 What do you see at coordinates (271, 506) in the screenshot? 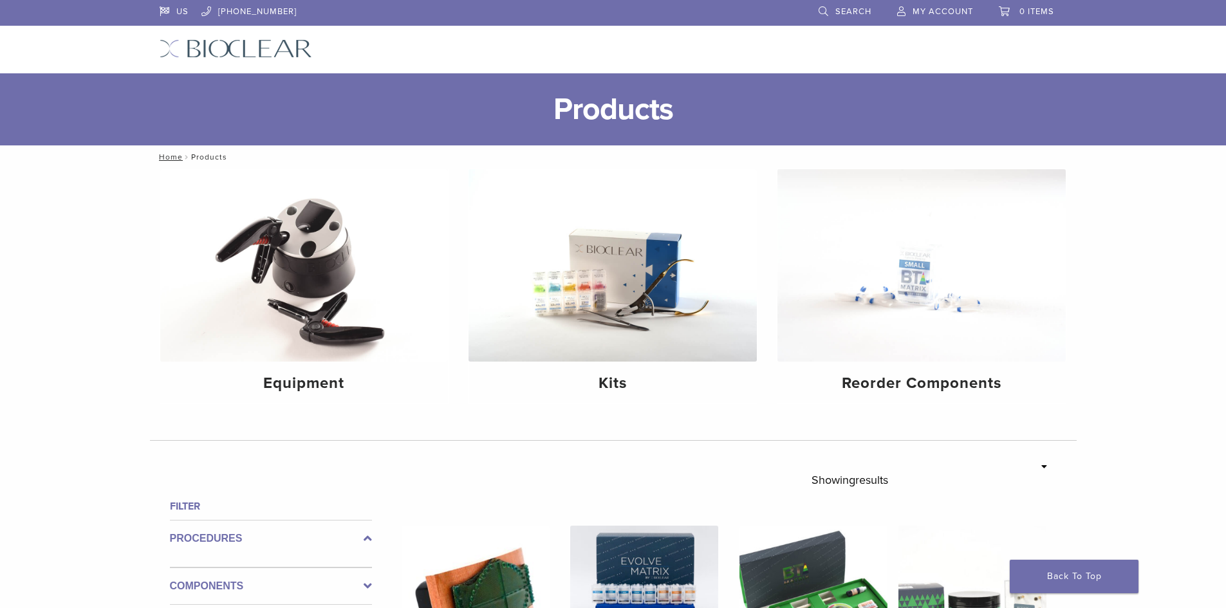
I see `h4: Filter` at bounding box center [271, 506].